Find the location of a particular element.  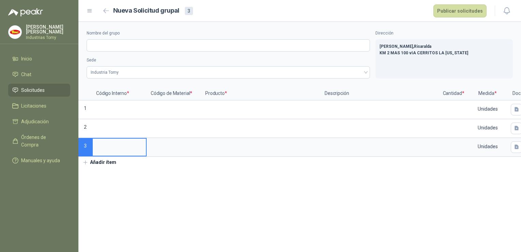

span: Manuales y ayuda is located at coordinates (41, 160).